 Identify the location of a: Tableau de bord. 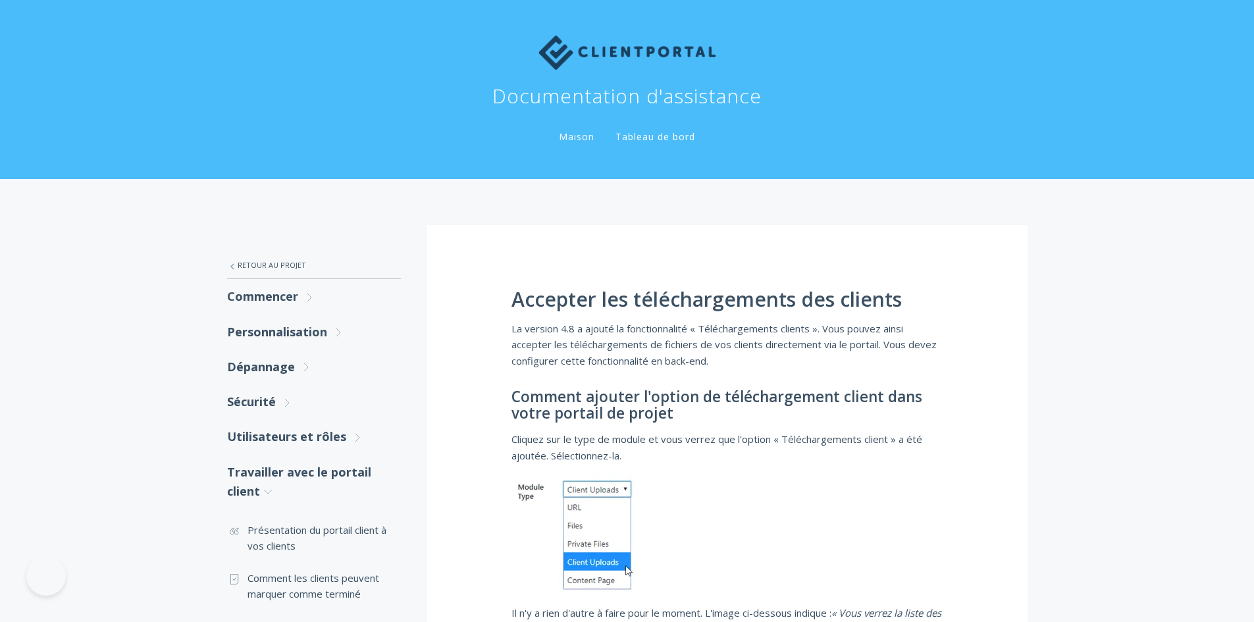
(655, 136).